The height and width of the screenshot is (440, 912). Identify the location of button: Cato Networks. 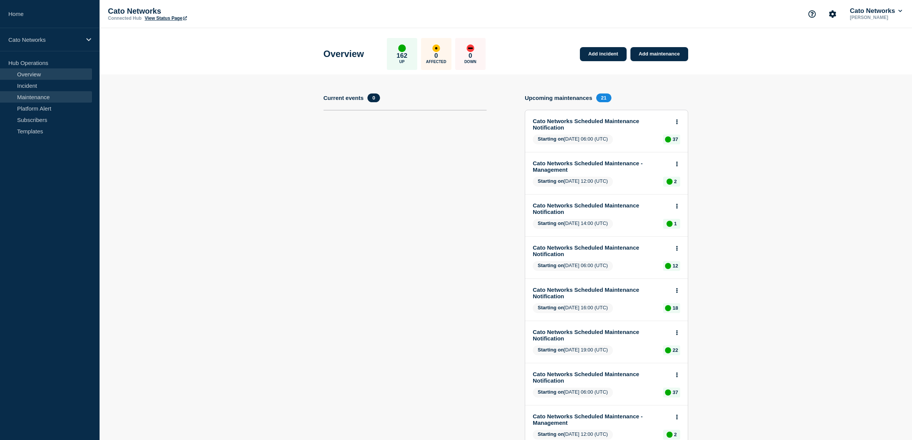
(876, 11).